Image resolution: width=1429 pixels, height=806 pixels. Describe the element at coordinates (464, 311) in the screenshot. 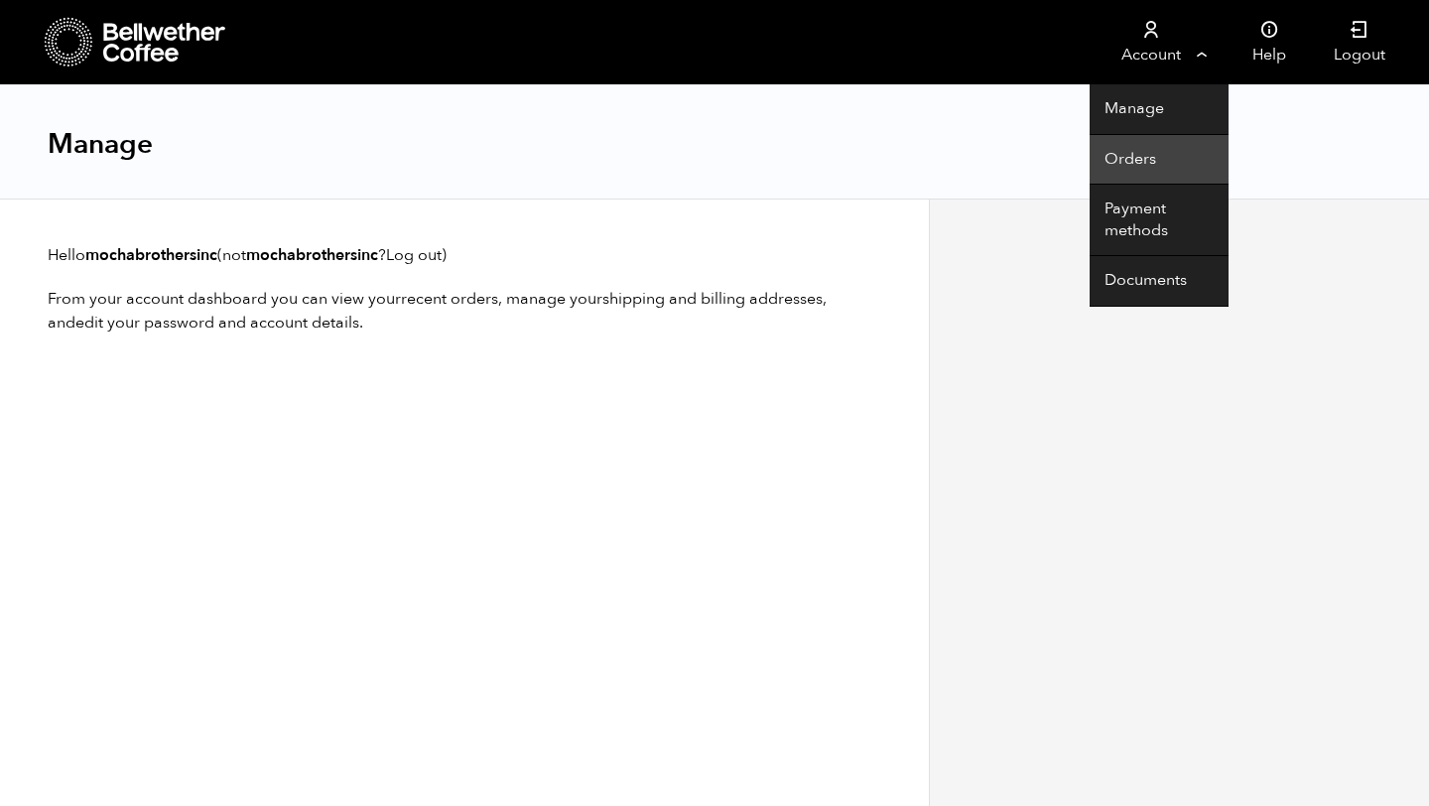

I see `p: From your account dashboard you can view your , manage your , and .` at that location.